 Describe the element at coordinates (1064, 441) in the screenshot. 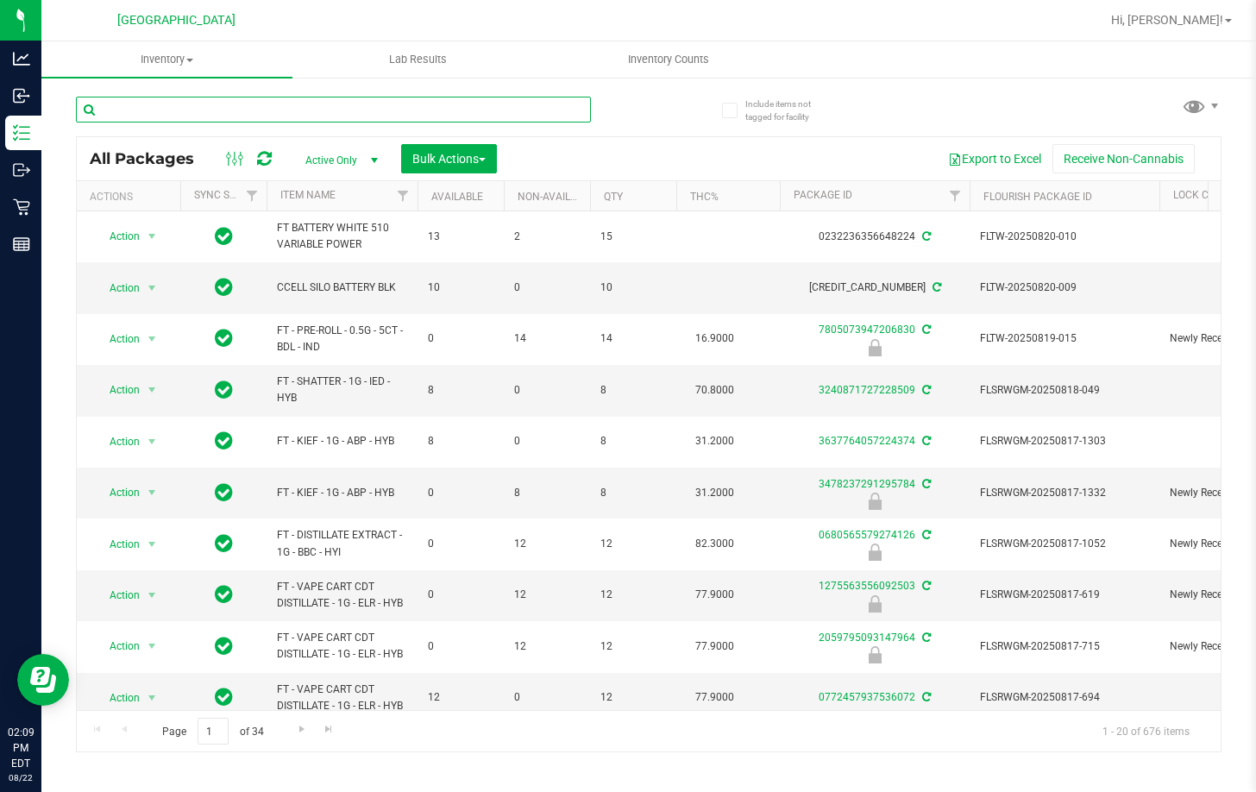

I see `span: FLSRWGM-20250817-1303` at that location.